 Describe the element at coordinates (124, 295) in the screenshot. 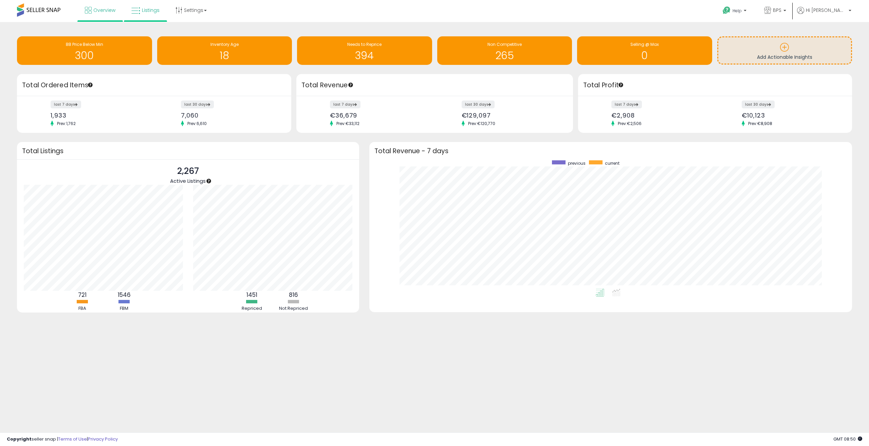

I see `b: 1546` at that location.